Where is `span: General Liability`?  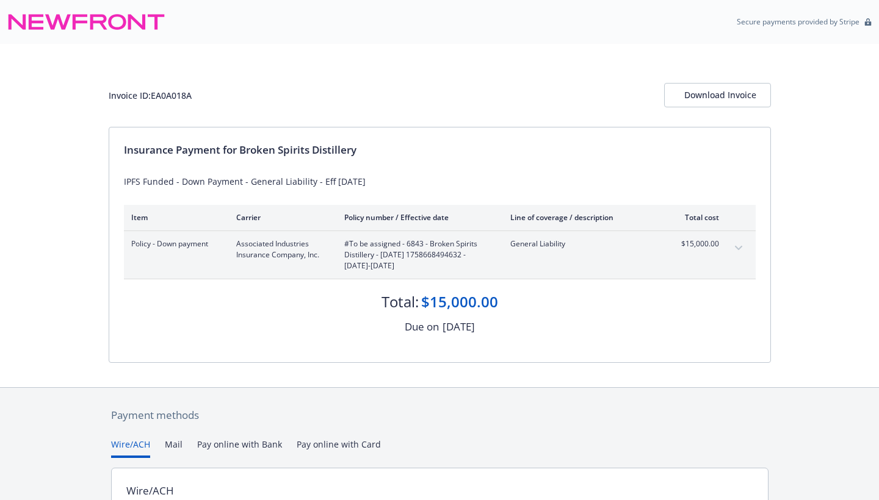
span: General Liability is located at coordinates (582, 244).